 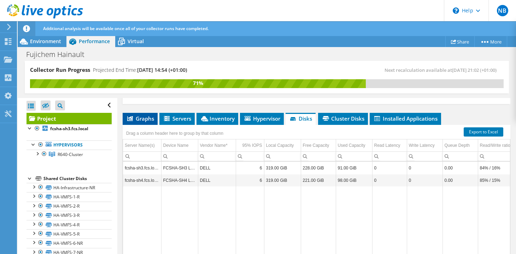 What do you see at coordinates (179, 145) in the screenshot?
I see `td: Device Name Column` at bounding box center [179, 145].